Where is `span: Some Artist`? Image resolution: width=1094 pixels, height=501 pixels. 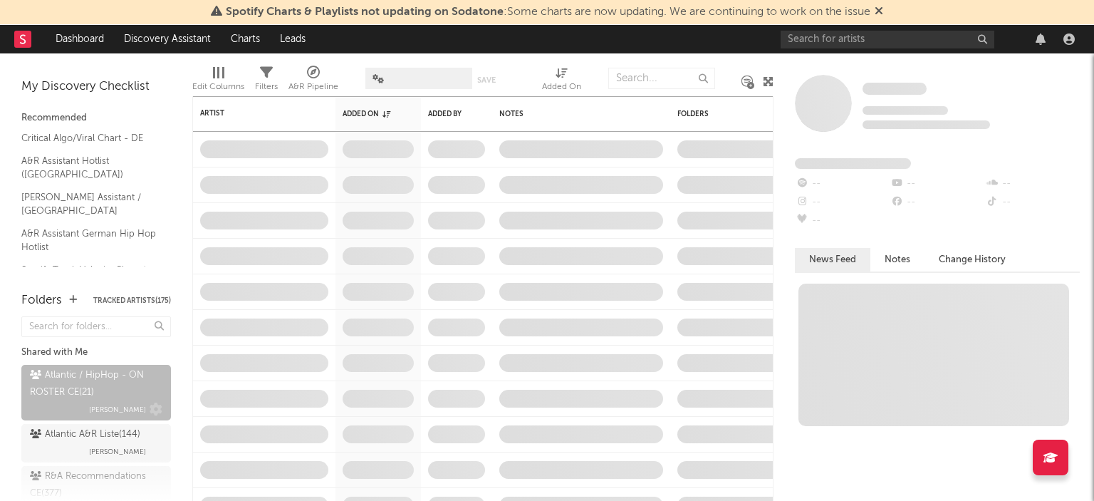
span: Some Artist is located at coordinates (895, 88).